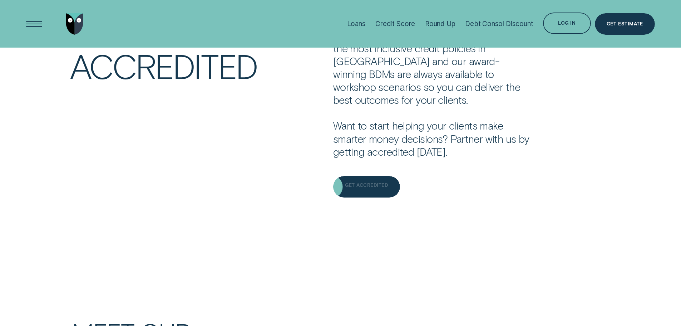 Image resolution: width=681 pixels, height=326 pixels. I want to click on p: We work hard to create an exceptional experience for our brokers. Wisr has one of the most inclus..., so click(433, 87).